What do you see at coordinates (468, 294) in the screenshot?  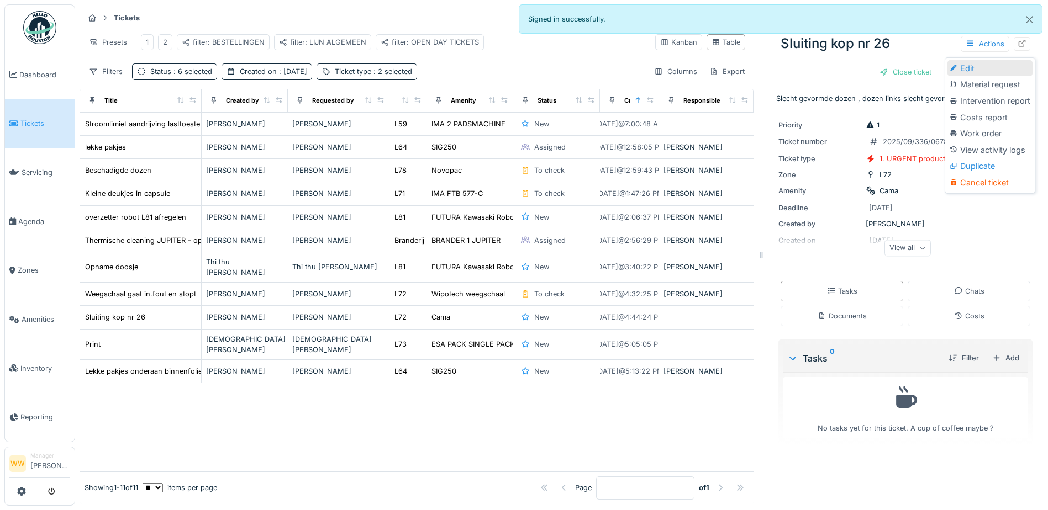 I see `div: Wipotech weegschaal` at bounding box center [468, 294].